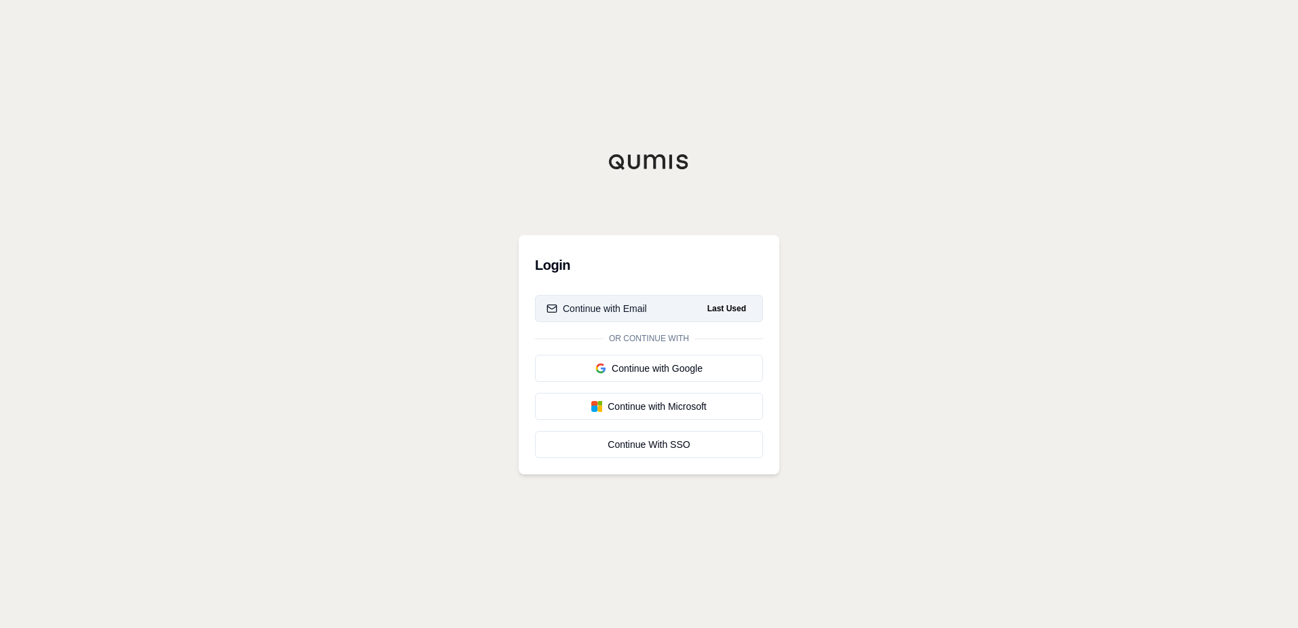 The width and height of the screenshot is (1298, 628). Describe the element at coordinates (649, 308) in the screenshot. I see `button: Continue with EmailLast Used` at that location.